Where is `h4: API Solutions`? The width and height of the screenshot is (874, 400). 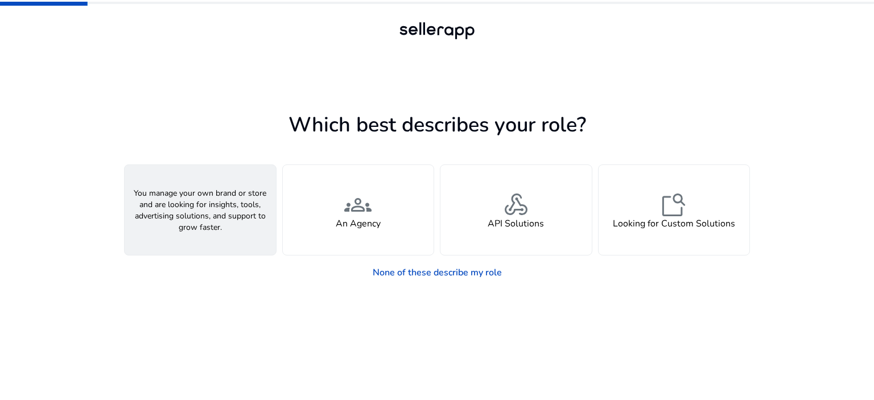 h4: API Solutions is located at coordinates (515, 224).